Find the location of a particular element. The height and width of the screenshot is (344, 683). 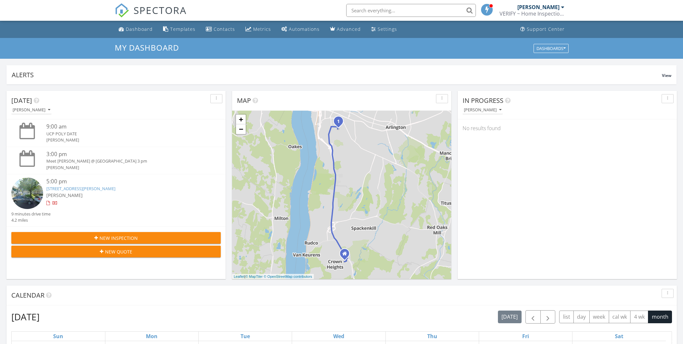

a: Advanced is located at coordinates (345, 29).